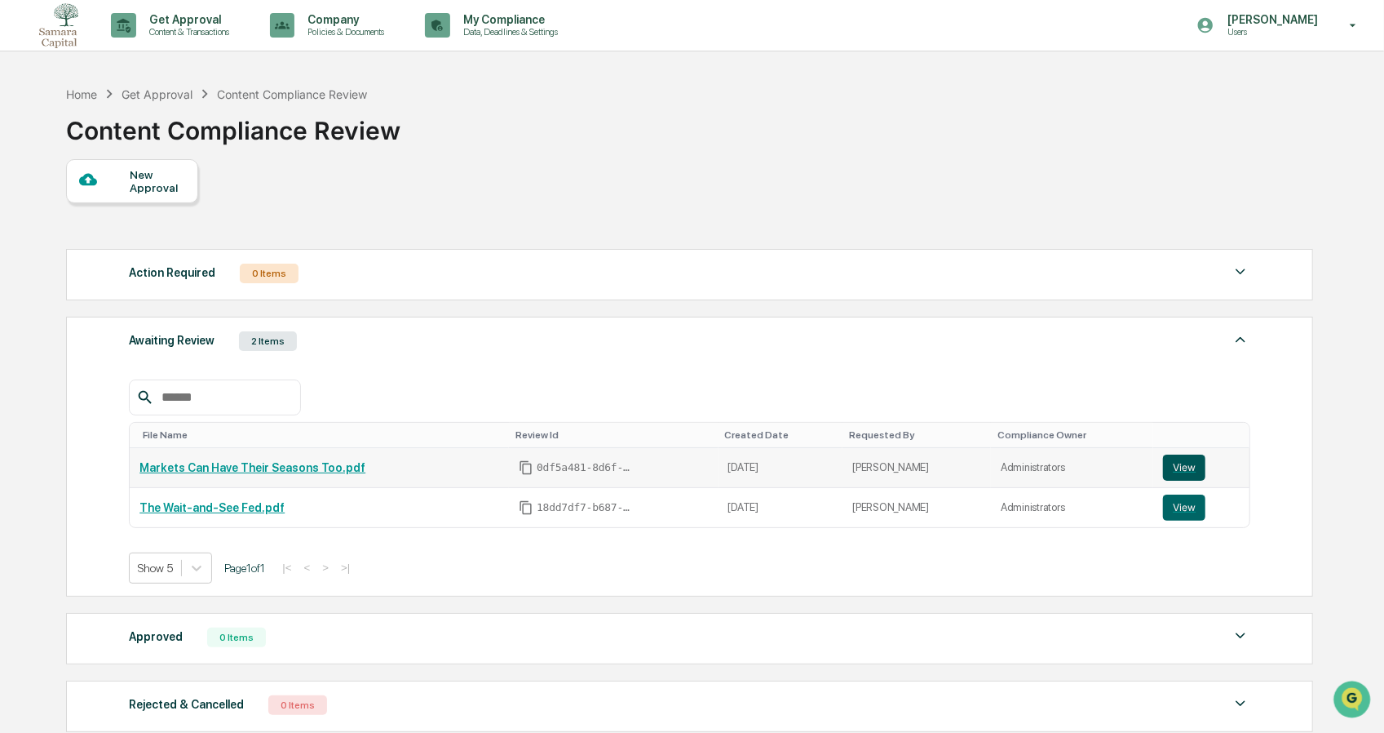 The image size is (1384, 733). What do you see at coordinates (586, 467) in the screenshot?
I see `span: 0df5a481-8d6f-49d6-891b-d43e8ae977aa` at bounding box center [586, 467].